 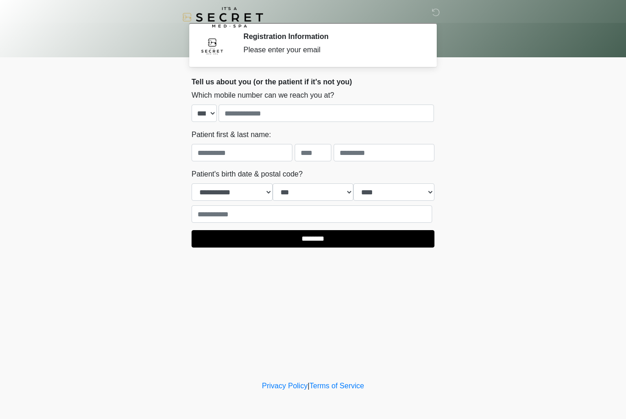 What do you see at coordinates (223, 17) in the screenshot?
I see `img: It's A Secret Med Spa Logo` at bounding box center [223, 17].